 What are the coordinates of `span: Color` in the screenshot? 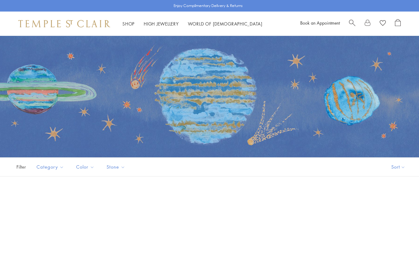 It's located at (86, 167).